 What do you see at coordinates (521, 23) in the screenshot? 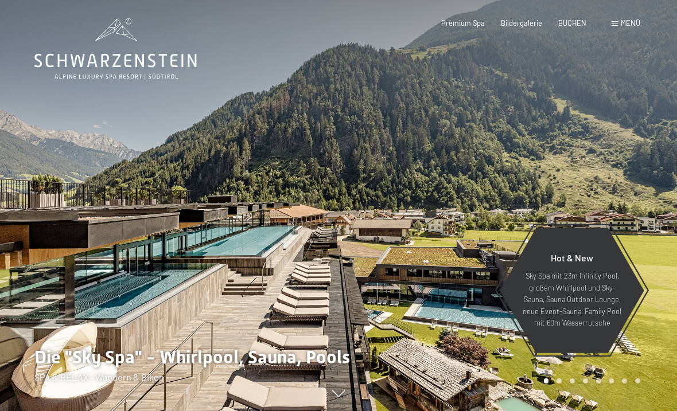
I see `a: Bildergalerie` at bounding box center [521, 23].